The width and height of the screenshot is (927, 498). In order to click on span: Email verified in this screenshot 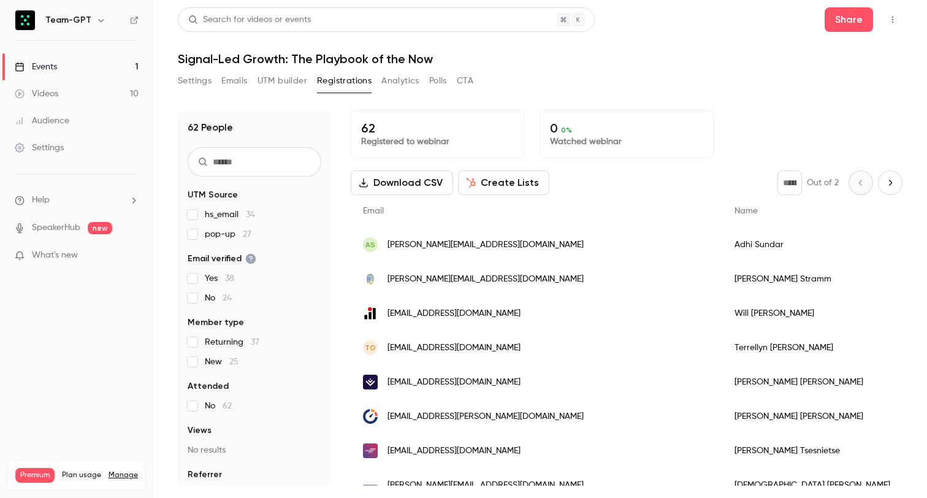, I will do `click(222, 259)`.